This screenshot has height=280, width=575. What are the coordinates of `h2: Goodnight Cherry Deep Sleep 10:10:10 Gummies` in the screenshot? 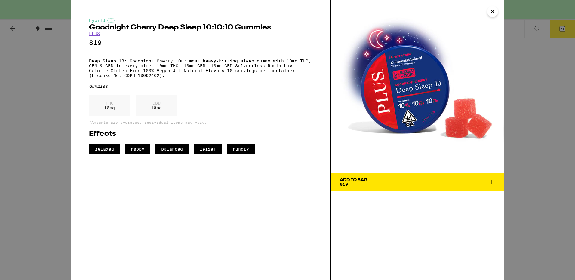 It's located at (201, 28).